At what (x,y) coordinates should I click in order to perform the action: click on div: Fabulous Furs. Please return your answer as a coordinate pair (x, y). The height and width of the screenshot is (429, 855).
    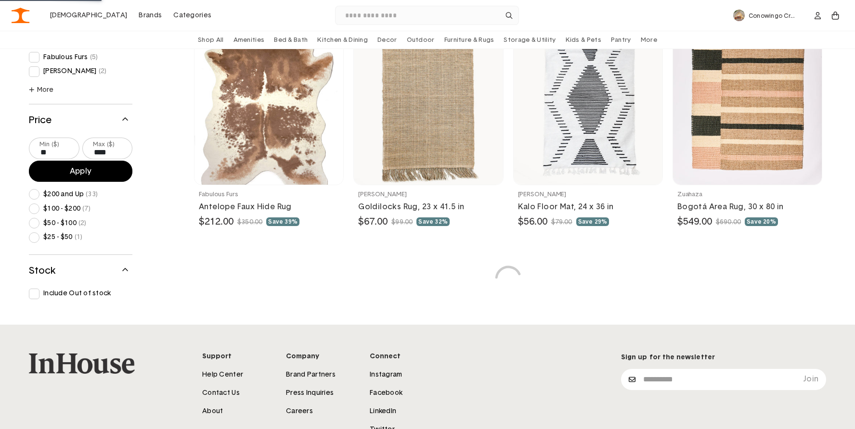
    Looking at the image, I should click on (80, 57).